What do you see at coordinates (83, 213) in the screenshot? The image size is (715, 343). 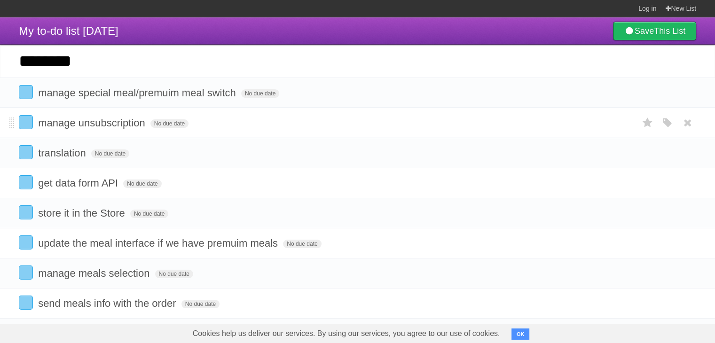 I see `span: store it in the Store` at bounding box center [83, 213].